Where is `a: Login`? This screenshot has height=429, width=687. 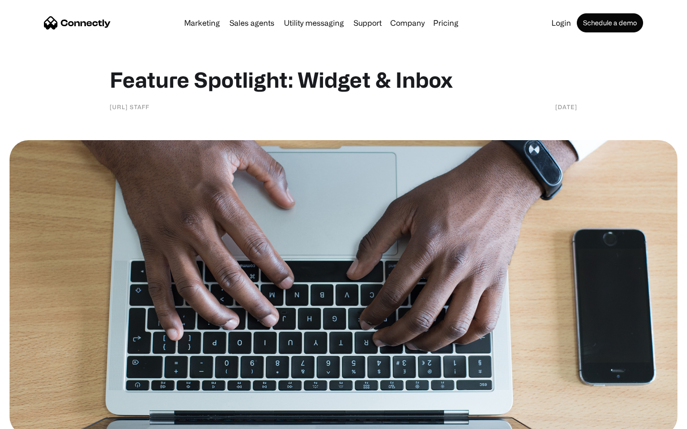 a: Login is located at coordinates (561, 23).